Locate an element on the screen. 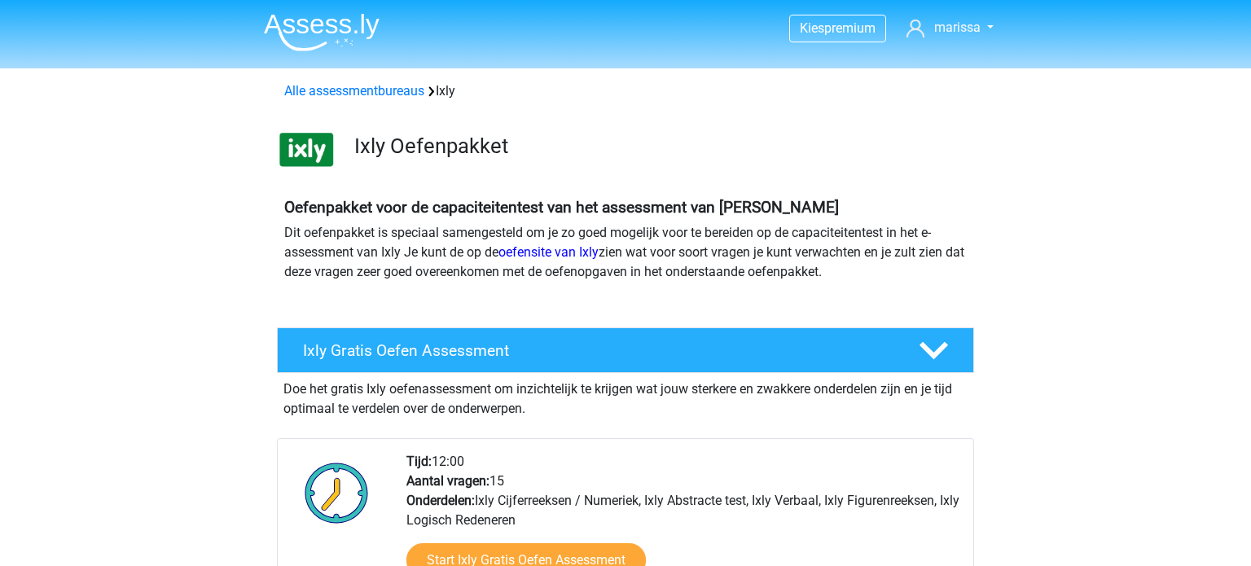 Image resolution: width=1251 pixels, height=566 pixels. a: marissa is located at coordinates (949, 28).